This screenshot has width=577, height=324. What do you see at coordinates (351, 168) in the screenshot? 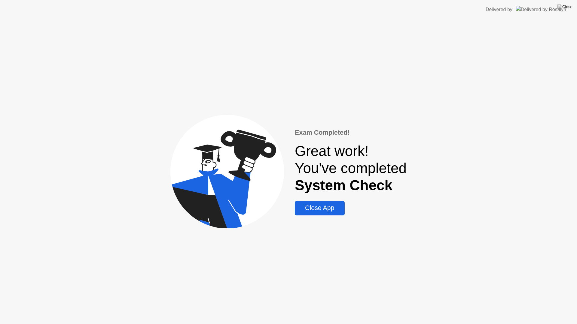
I see `div: Great work! You've completed` at bounding box center [351, 168].